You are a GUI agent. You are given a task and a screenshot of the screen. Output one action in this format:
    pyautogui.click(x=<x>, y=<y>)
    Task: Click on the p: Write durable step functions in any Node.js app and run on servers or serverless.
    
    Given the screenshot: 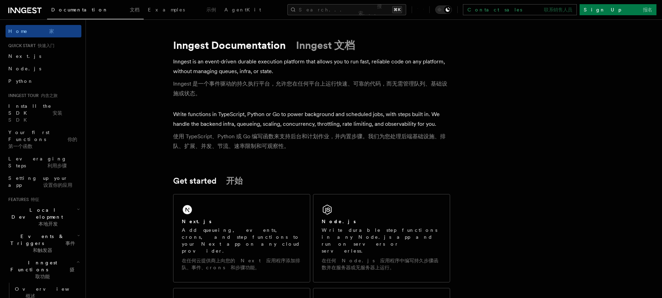 What is the action you would take?
    pyautogui.click(x=382, y=250)
    